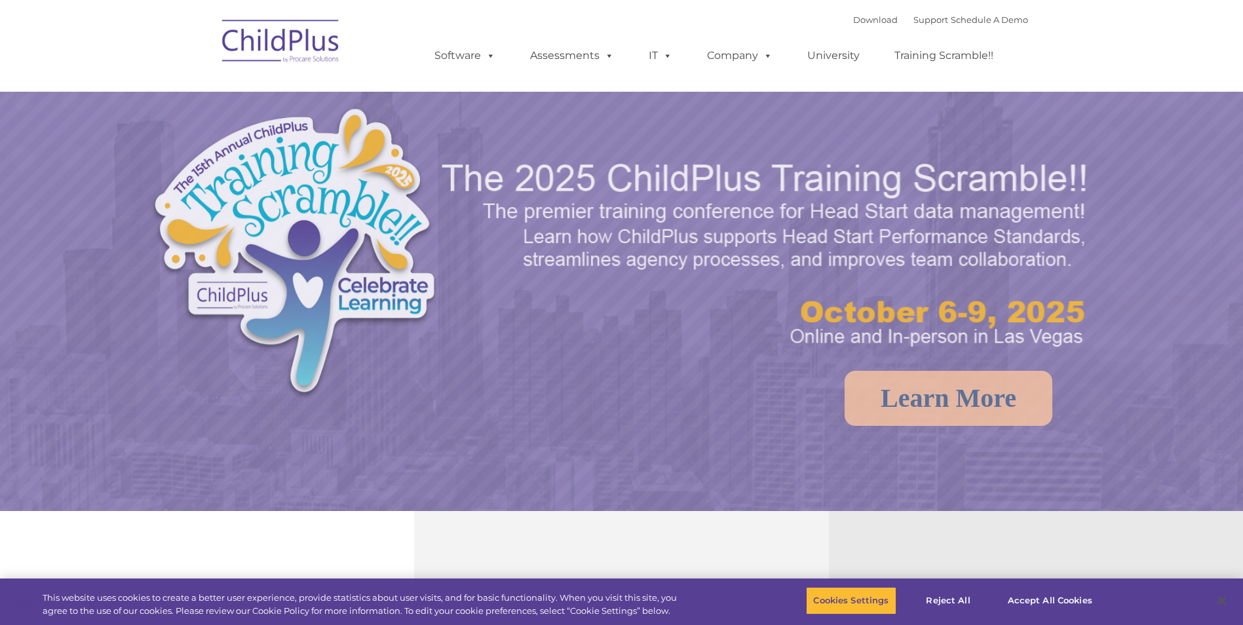 The width and height of the screenshot is (1243, 625). I want to click on button: Reject All, so click(948, 601).